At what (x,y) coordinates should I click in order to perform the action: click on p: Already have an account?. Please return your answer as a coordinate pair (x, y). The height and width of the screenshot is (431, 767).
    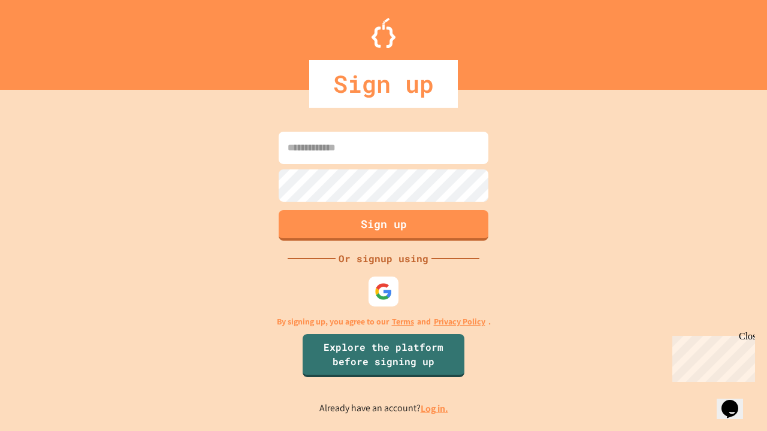
    Looking at the image, I should click on (383, 409).